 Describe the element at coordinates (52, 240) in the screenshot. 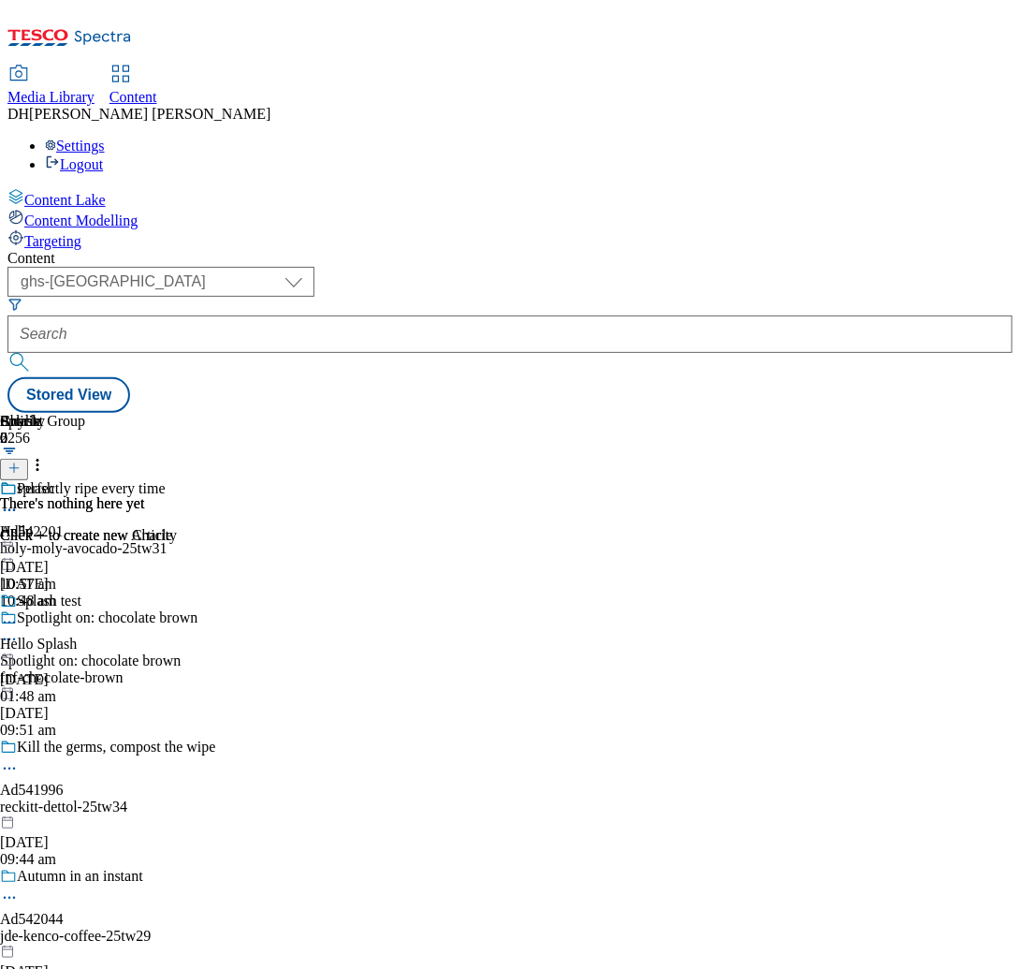

I see `span: Targeting` at that location.